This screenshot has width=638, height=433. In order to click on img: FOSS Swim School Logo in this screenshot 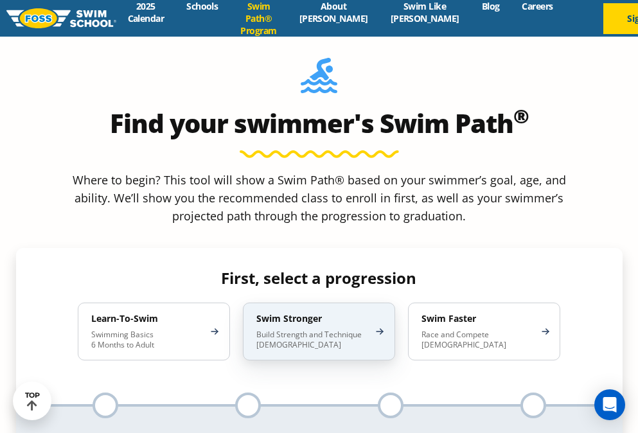, I will do `click(61, 18)`.